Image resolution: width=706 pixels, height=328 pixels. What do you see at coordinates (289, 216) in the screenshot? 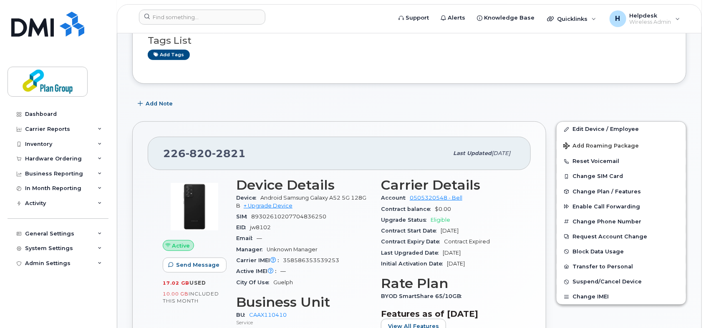
I see `span: 89302610207704836250` at bounding box center [289, 216].